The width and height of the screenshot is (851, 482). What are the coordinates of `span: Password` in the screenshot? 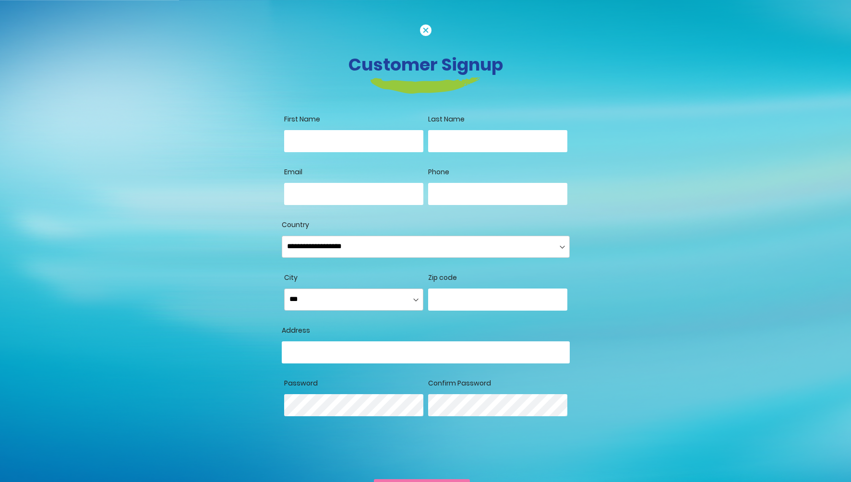 It's located at (301, 383).